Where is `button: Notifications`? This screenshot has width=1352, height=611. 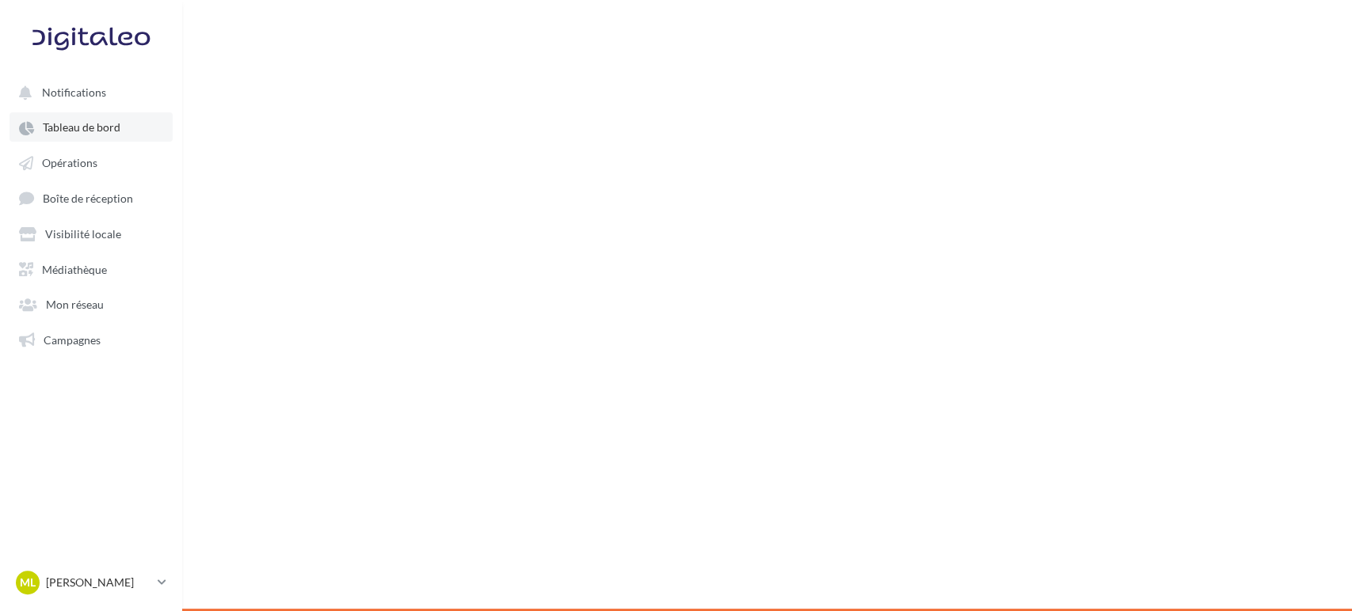
button: Notifications is located at coordinates (88, 92).